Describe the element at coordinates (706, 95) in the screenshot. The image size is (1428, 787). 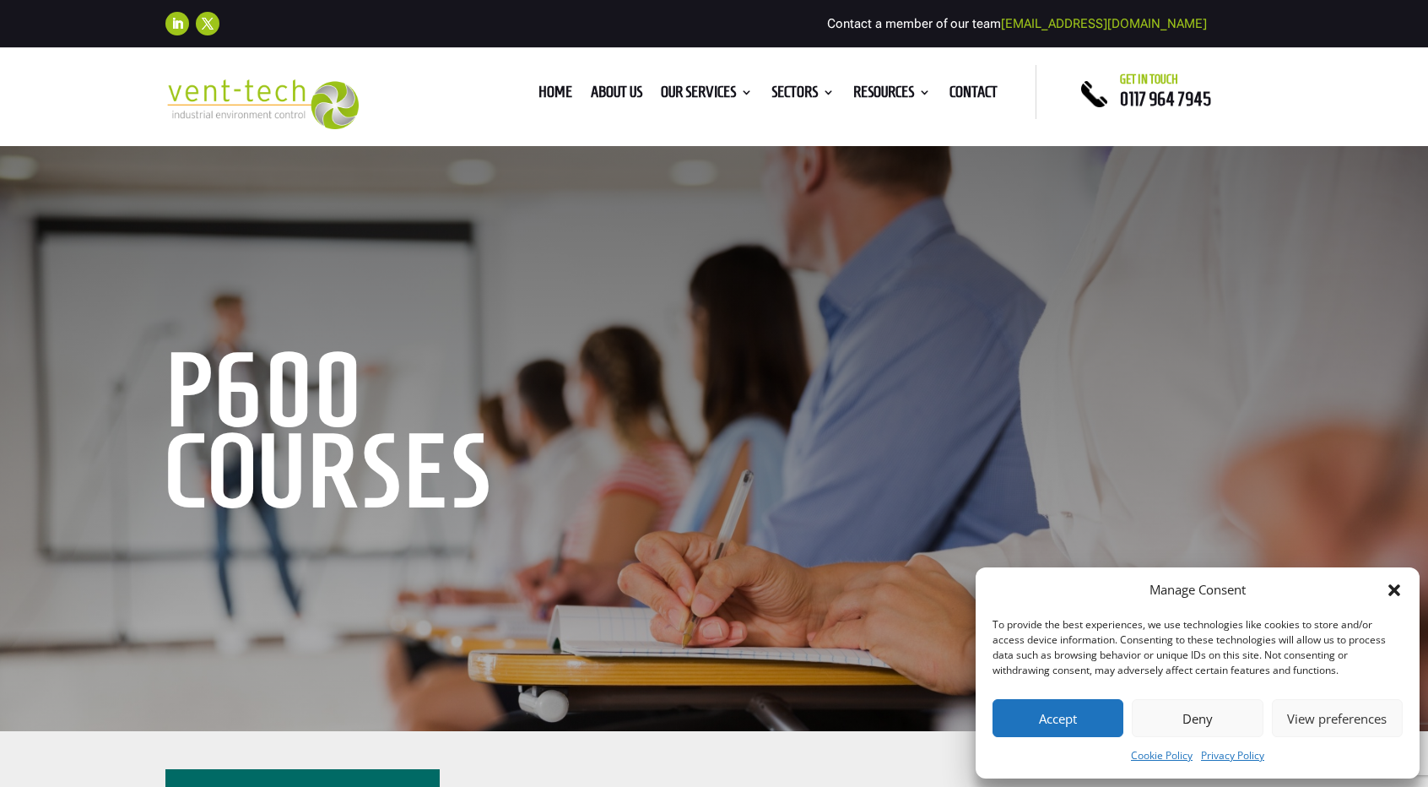
I see `a: Our Services` at that location.